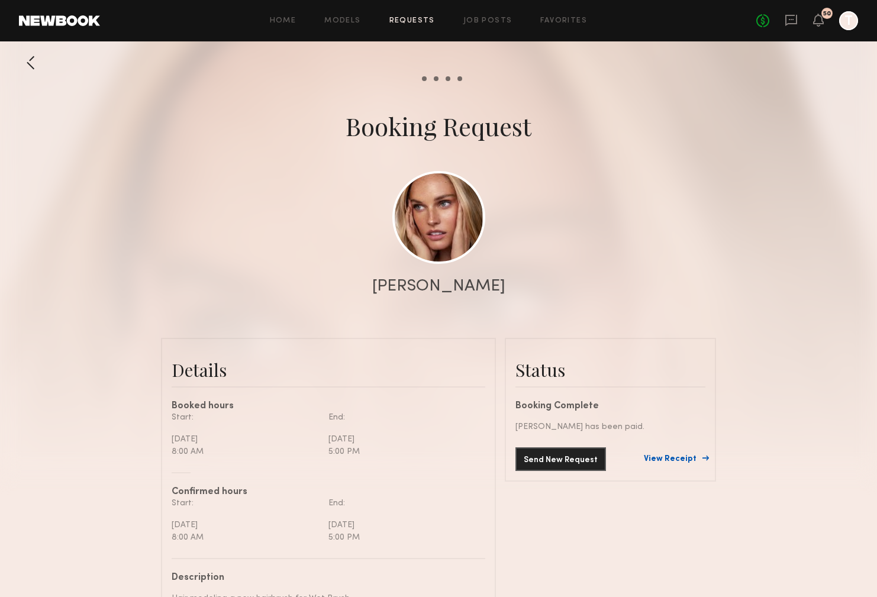 The width and height of the screenshot is (877, 597). Describe the element at coordinates (674, 459) in the screenshot. I see `a: View Receipt` at that location.